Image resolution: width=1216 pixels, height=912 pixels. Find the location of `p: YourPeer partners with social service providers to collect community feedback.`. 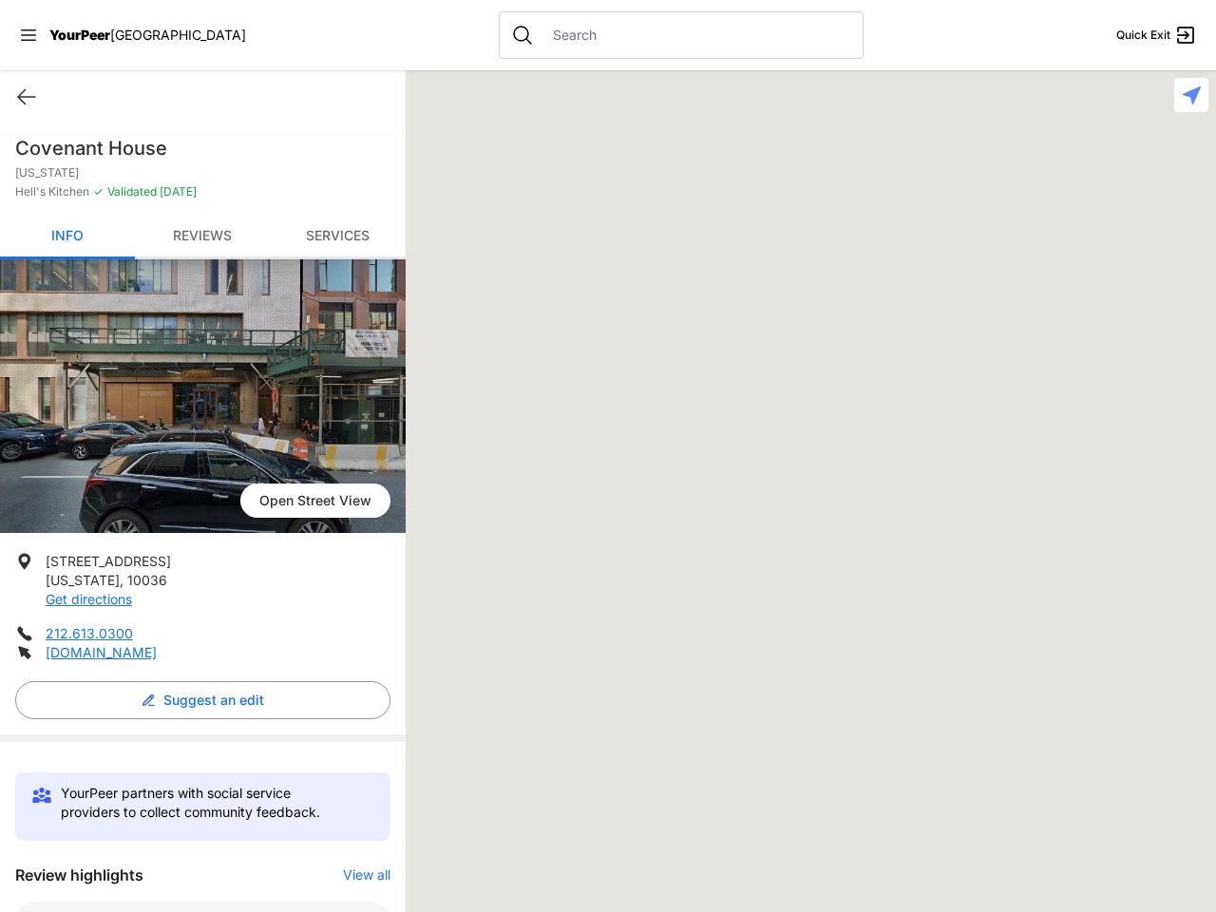

p: YourPeer partners with social service providers to collect community feedback. is located at coordinates (206, 803).